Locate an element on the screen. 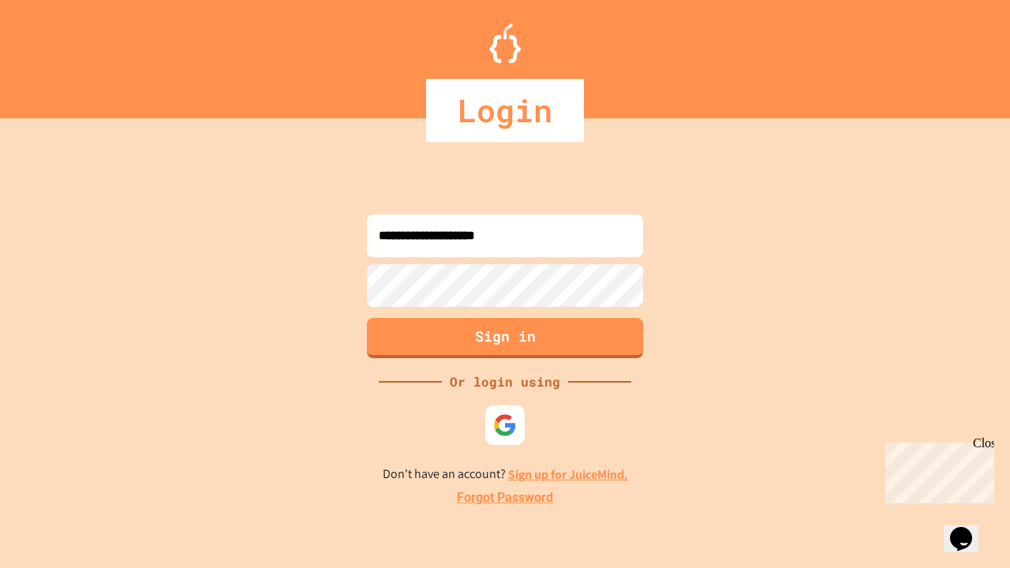  div: Chat with us now!Close is located at coordinates (58, 53).